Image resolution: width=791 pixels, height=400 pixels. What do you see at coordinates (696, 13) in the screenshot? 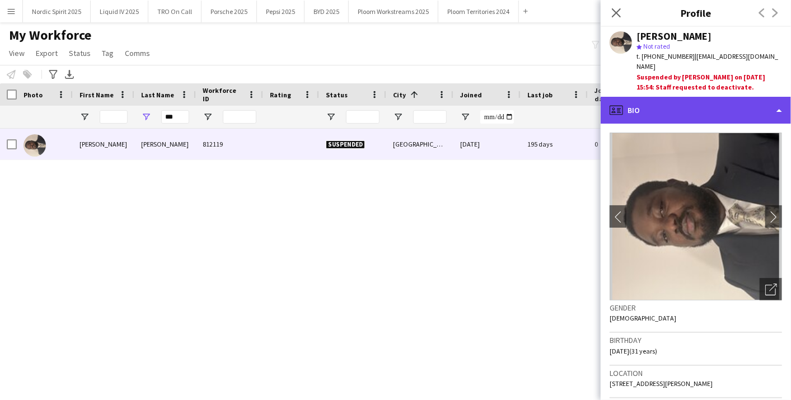
I see `h3: Profile` at bounding box center [696, 13].